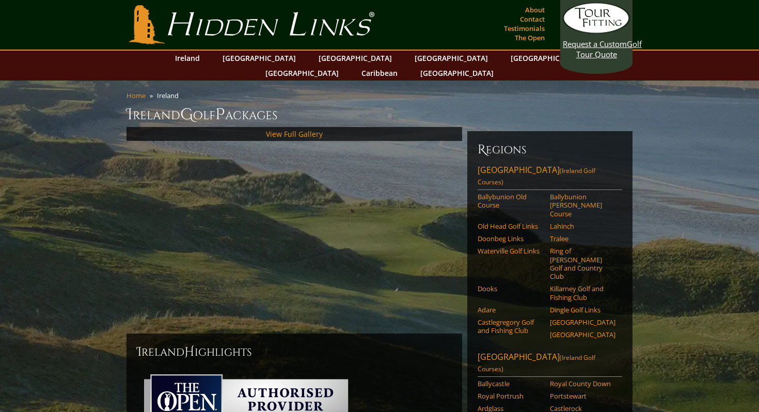  I want to click on span: Request a Custom, so click(595, 44).